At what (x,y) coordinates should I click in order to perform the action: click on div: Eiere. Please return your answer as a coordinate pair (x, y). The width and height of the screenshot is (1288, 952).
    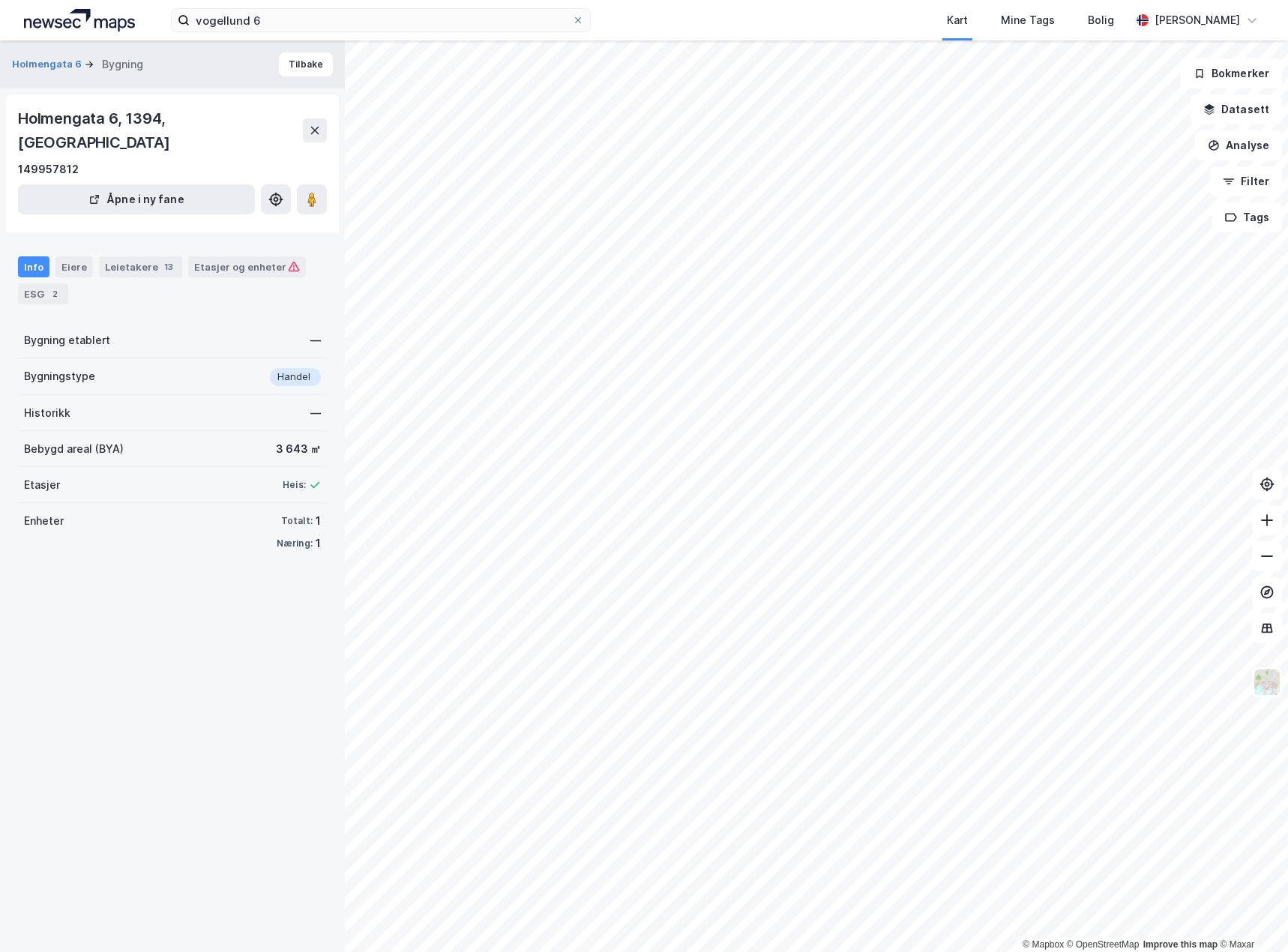
    Looking at the image, I should click on (74, 267).